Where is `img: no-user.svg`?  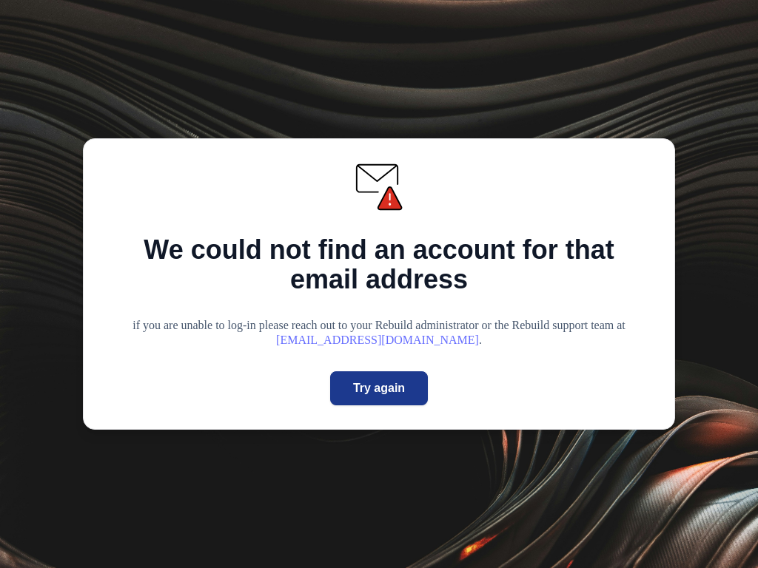
img: no-user.svg is located at coordinates (379, 187).